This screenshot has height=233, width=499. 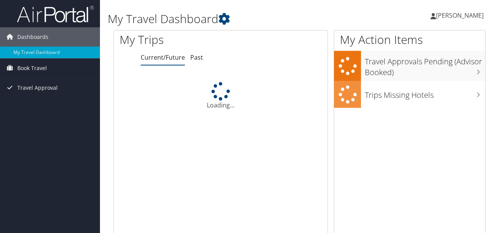 I want to click on span: Dashboards, so click(x=33, y=37).